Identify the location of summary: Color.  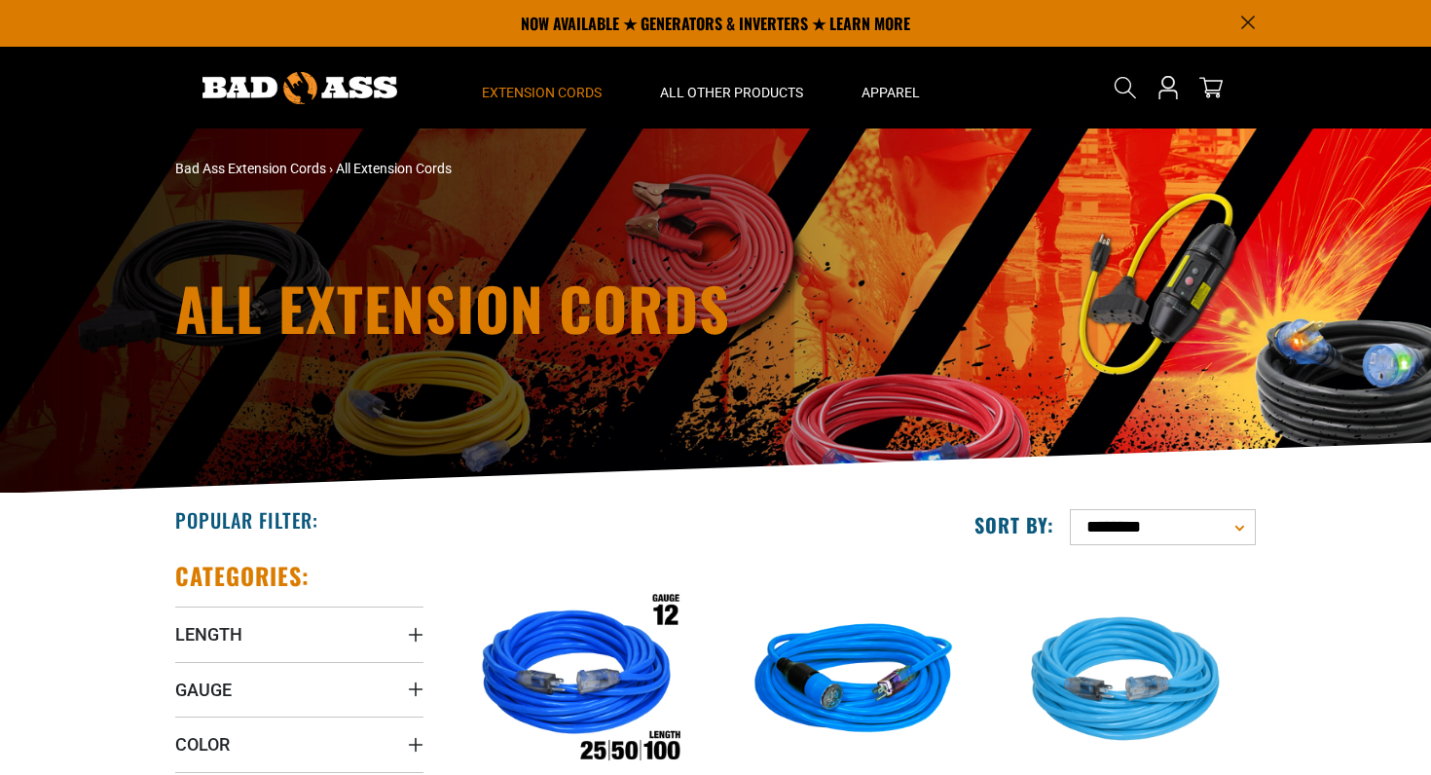
(299, 744).